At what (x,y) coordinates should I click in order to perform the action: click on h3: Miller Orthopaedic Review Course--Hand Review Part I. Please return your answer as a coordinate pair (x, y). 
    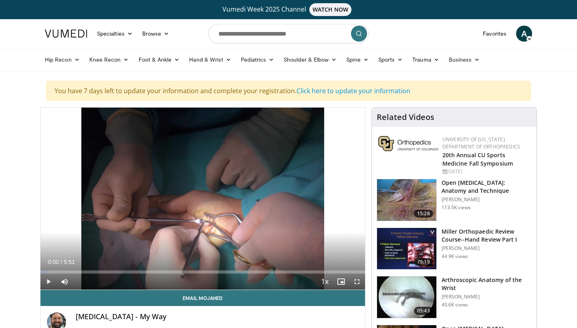
    Looking at the image, I should click on (486, 236).